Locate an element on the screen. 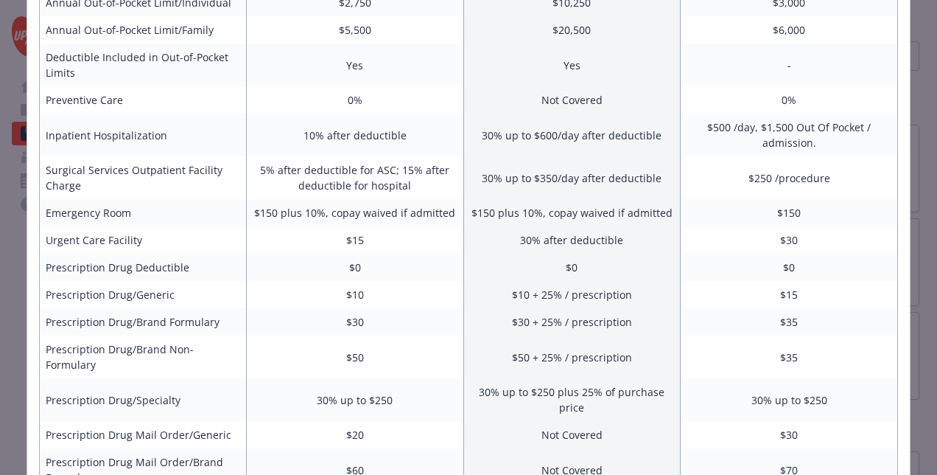  td: Urgent Care Facility is located at coordinates (143, 239).